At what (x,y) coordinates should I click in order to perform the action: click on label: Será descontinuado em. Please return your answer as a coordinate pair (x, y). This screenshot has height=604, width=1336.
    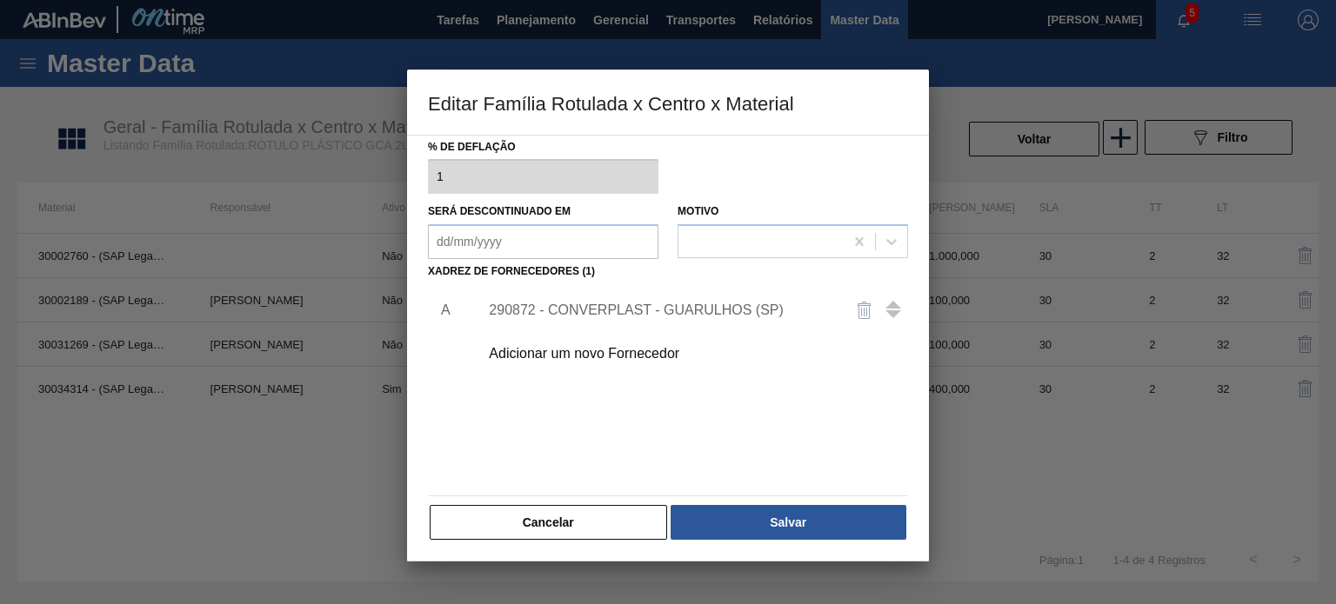
    Looking at the image, I should click on (499, 211).